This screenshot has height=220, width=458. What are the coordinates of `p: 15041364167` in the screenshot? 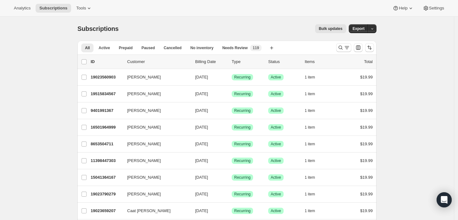 It's located at (106, 177).